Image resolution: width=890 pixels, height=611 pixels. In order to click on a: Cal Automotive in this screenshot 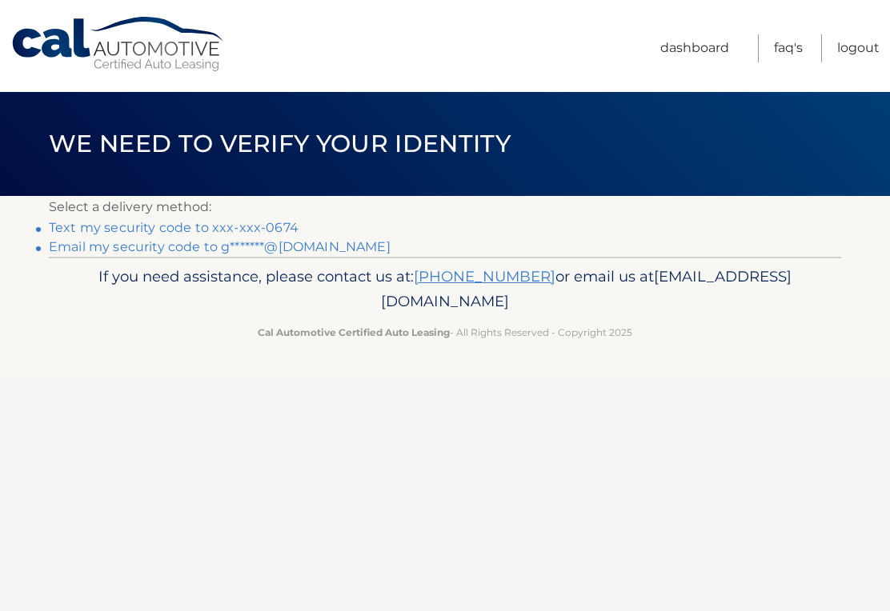, I will do `click(118, 44)`.